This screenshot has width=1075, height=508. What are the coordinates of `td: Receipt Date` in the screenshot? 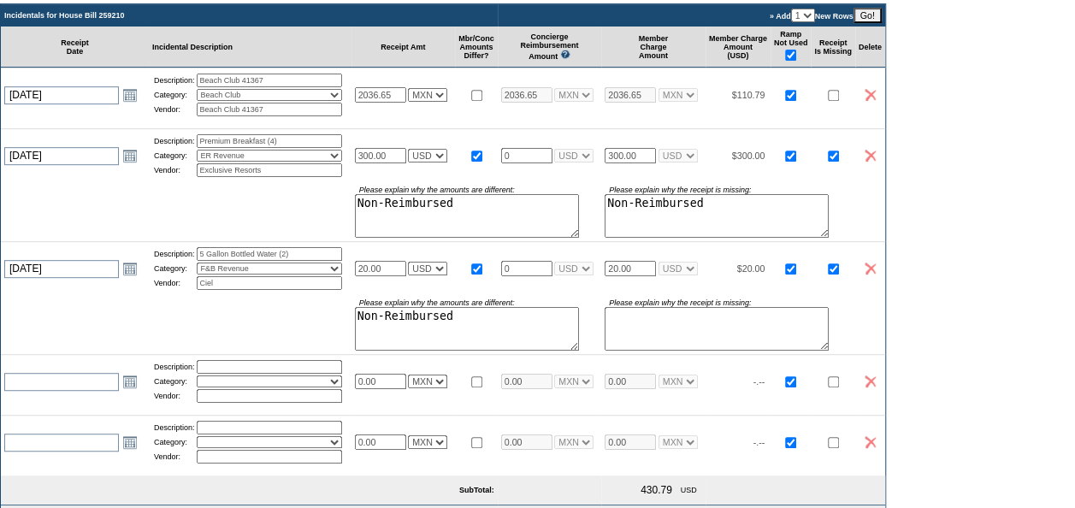 It's located at (74, 47).